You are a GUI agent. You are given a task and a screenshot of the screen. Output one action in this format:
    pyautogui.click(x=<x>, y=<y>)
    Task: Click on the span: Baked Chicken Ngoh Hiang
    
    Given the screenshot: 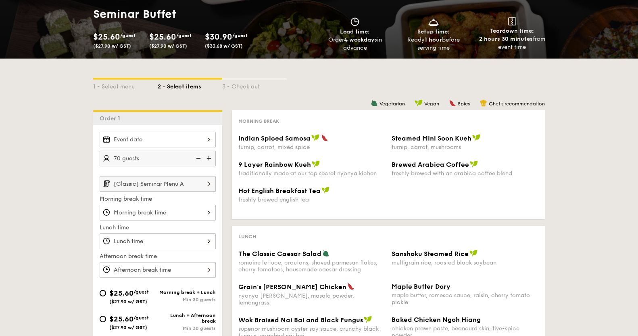 What is the action you would take?
    pyautogui.click(x=436, y=319)
    